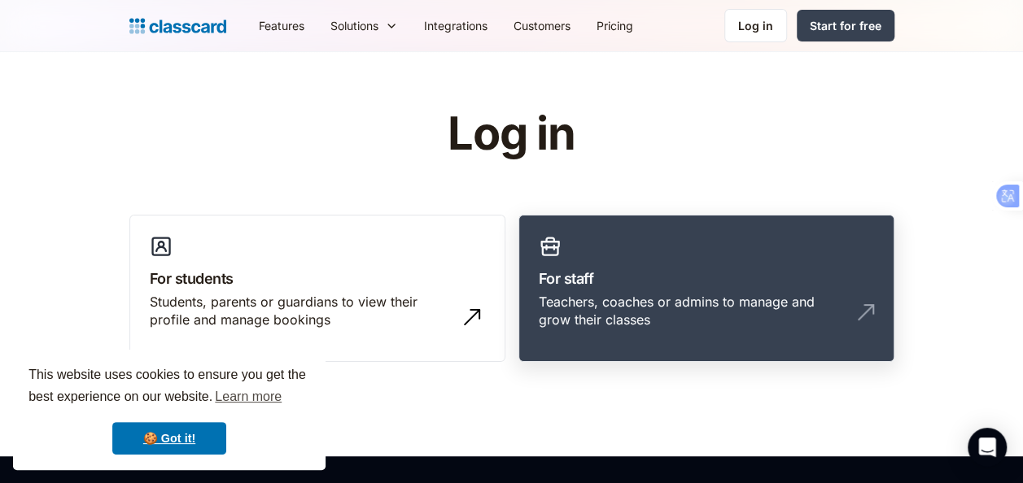  Describe the element at coordinates (690, 311) in the screenshot. I see `div: Teachers, coaches or admins to manage and grow their classes` at that location.